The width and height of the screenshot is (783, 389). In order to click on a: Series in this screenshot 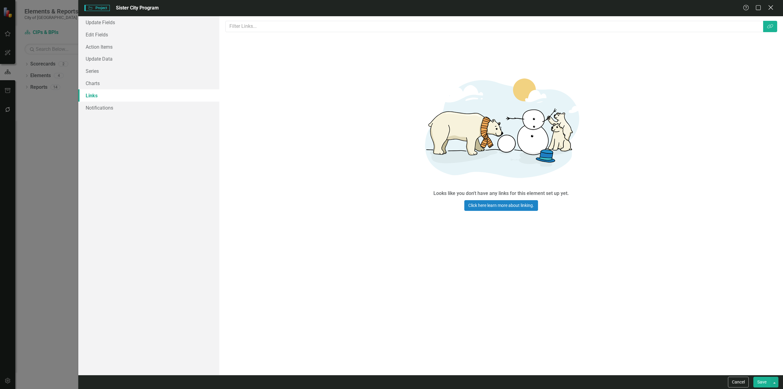, I will do `click(149, 71)`.